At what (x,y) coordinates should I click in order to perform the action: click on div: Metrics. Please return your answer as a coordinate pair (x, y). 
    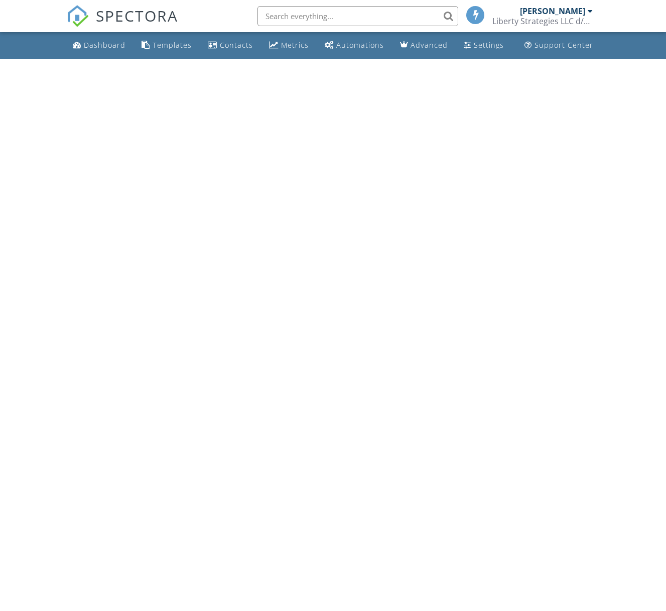
    Looking at the image, I should click on (295, 45).